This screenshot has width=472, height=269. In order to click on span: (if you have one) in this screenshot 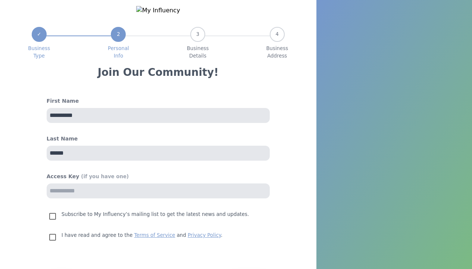, I will do `click(105, 176)`.